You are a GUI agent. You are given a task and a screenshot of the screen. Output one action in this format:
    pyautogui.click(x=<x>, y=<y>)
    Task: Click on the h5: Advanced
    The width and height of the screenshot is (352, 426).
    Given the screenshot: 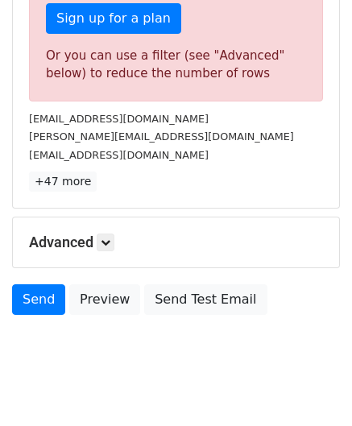 What is the action you would take?
    pyautogui.click(x=175, y=242)
    